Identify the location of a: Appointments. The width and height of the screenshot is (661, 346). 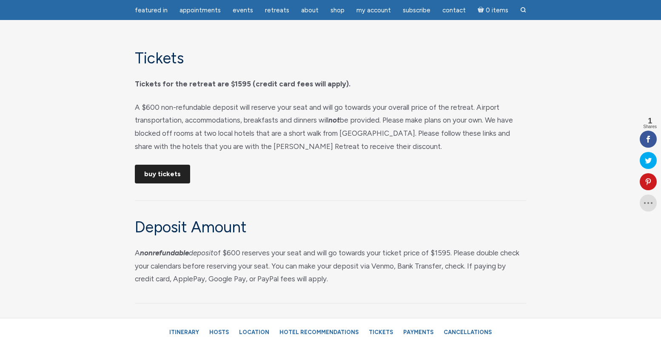
(200, 10).